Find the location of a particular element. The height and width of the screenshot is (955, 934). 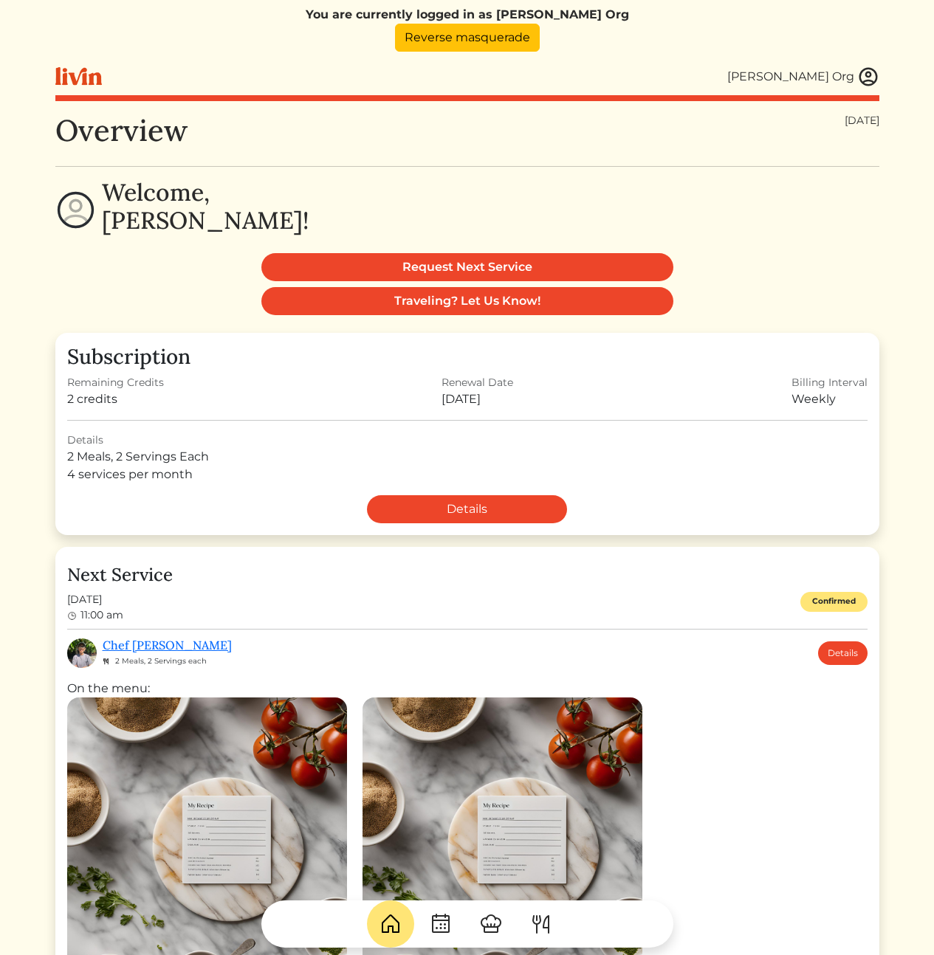

div: 2 credits is located at coordinates (115, 399).